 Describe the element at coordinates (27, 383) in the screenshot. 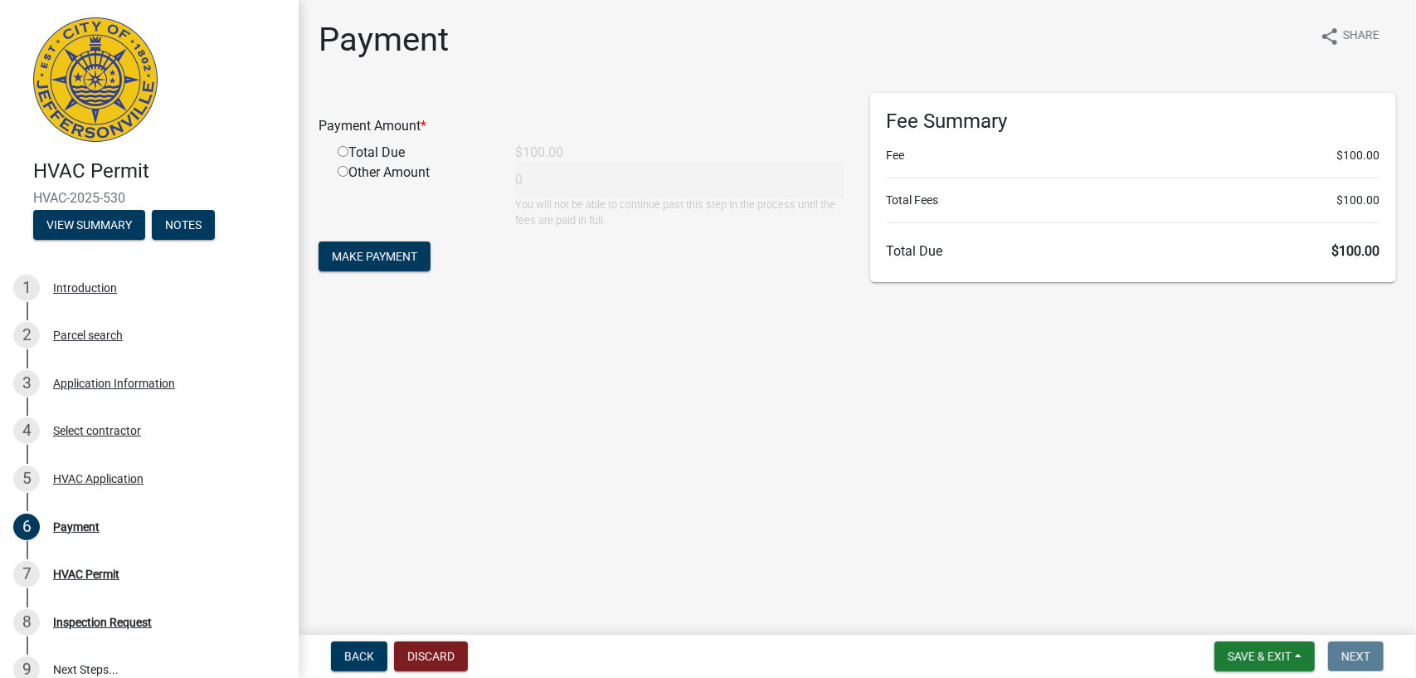

I see `div: 3` at that location.